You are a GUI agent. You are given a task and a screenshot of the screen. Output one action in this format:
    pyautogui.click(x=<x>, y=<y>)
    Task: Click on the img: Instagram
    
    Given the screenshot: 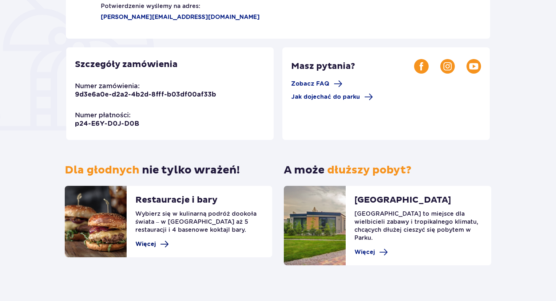 What is the action you would take?
    pyautogui.click(x=448, y=66)
    